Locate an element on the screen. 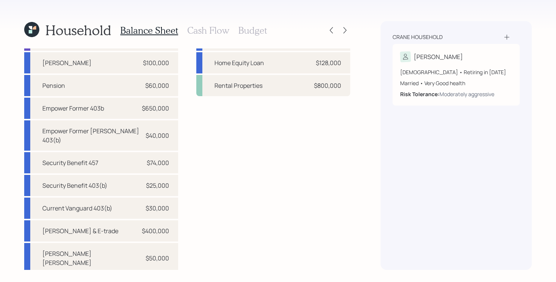  div: Rental Properties is located at coordinates (238, 86).